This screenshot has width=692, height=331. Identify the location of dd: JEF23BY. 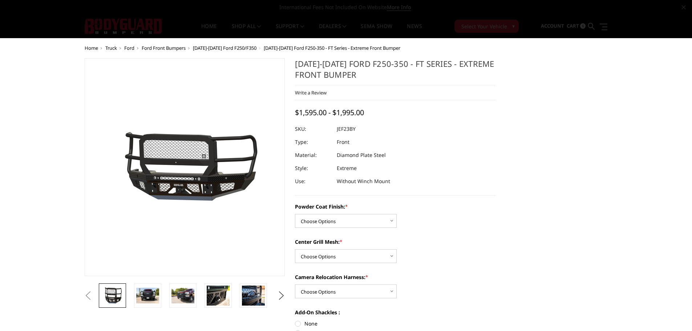
(346, 129).